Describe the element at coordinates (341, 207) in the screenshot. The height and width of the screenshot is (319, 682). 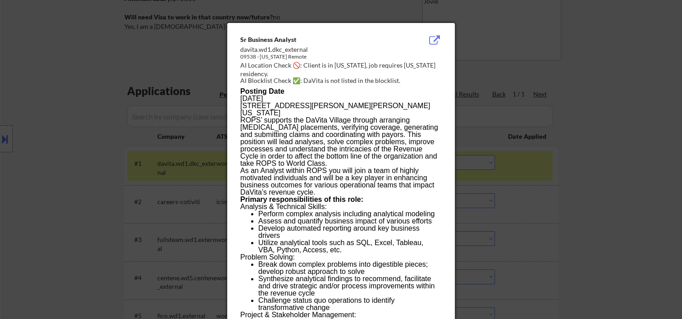
I see `p: Analysis & Technical Skills:` at that location.